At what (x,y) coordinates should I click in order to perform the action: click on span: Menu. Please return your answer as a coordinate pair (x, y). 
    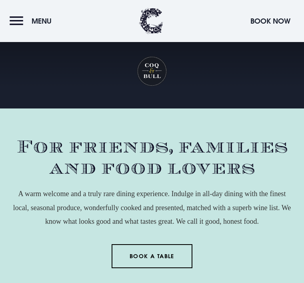
    Looking at the image, I should click on (42, 21).